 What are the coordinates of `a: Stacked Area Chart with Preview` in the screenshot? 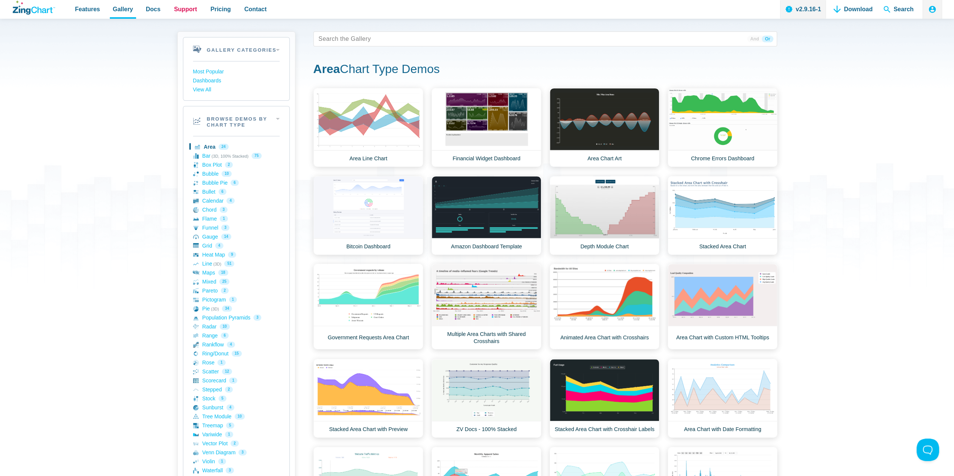 It's located at (368, 398).